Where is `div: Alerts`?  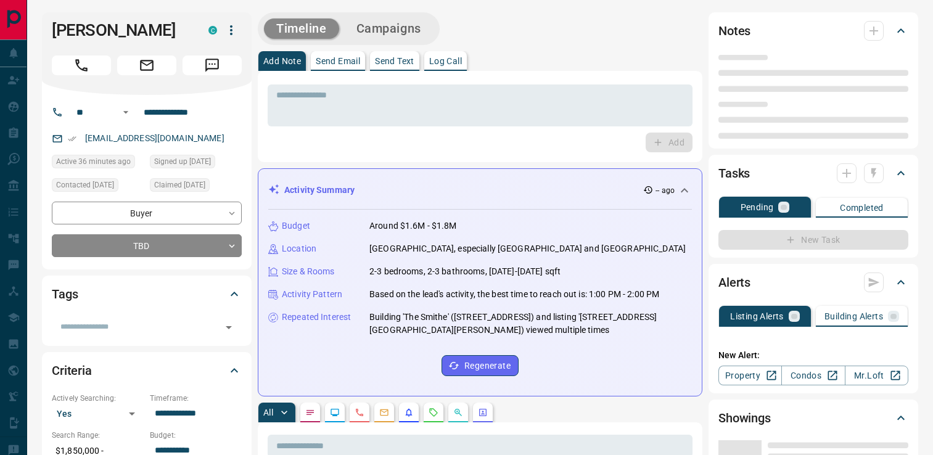 div: Alerts is located at coordinates (813, 282).